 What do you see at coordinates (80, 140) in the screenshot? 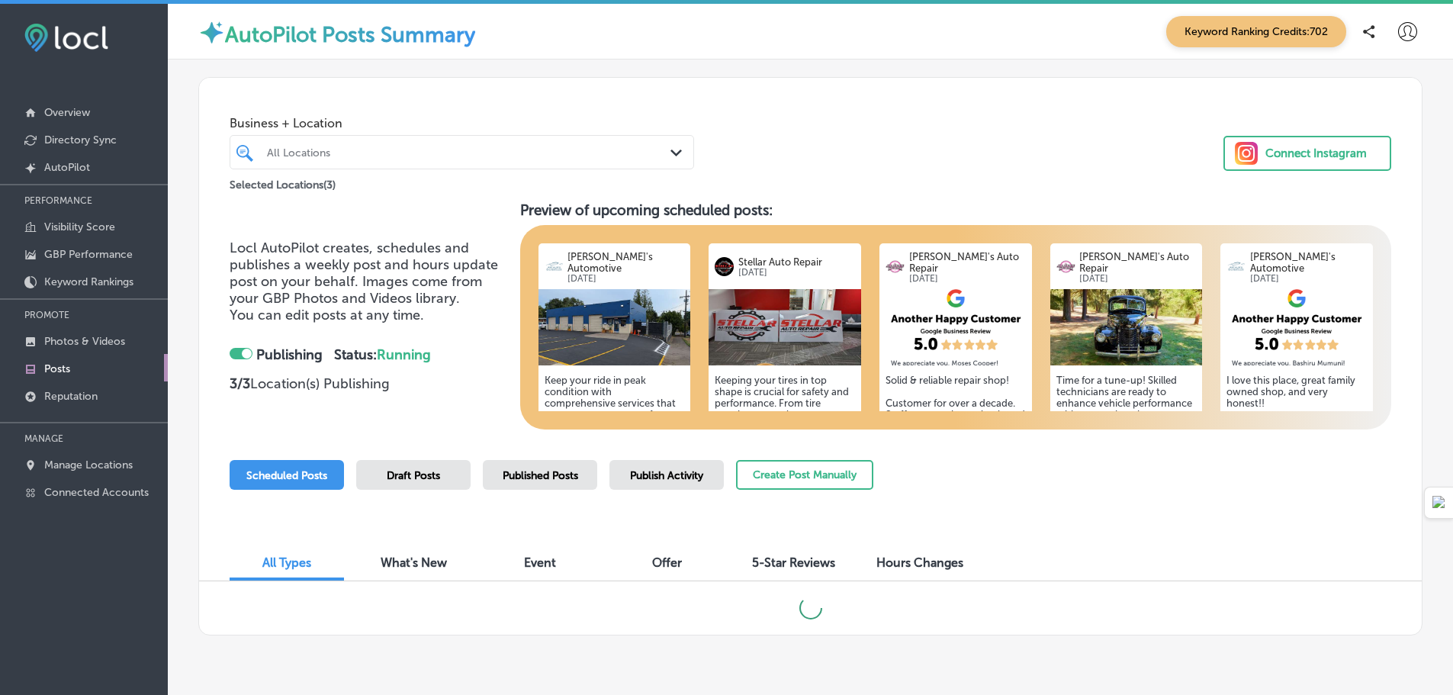
I see `p: Directory Sync` at bounding box center [80, 140].